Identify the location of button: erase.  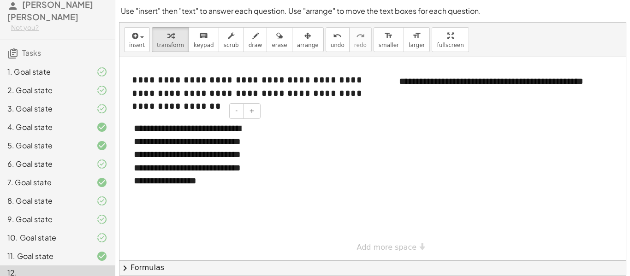
(279, 40).